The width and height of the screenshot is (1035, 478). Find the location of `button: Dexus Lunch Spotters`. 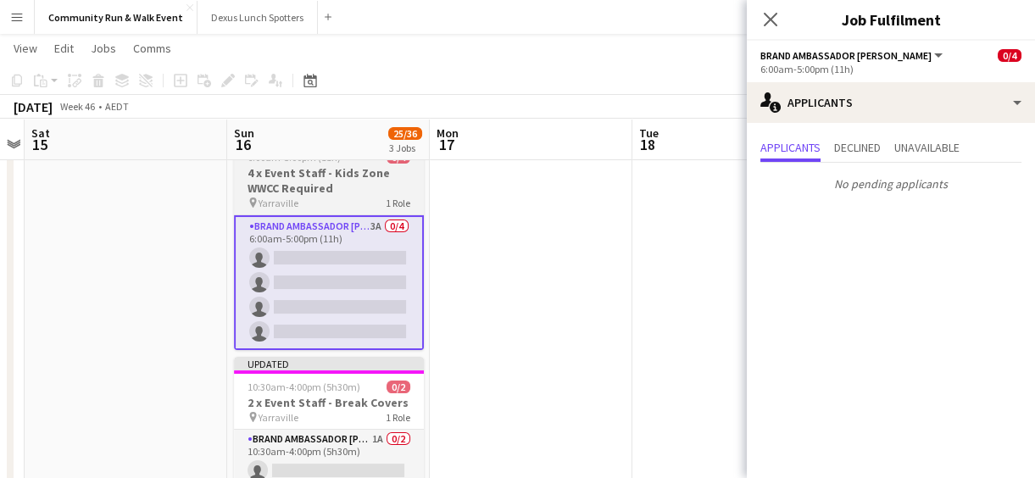

button: Dexus Lunch Spotters is located at coordinates (258, 17).